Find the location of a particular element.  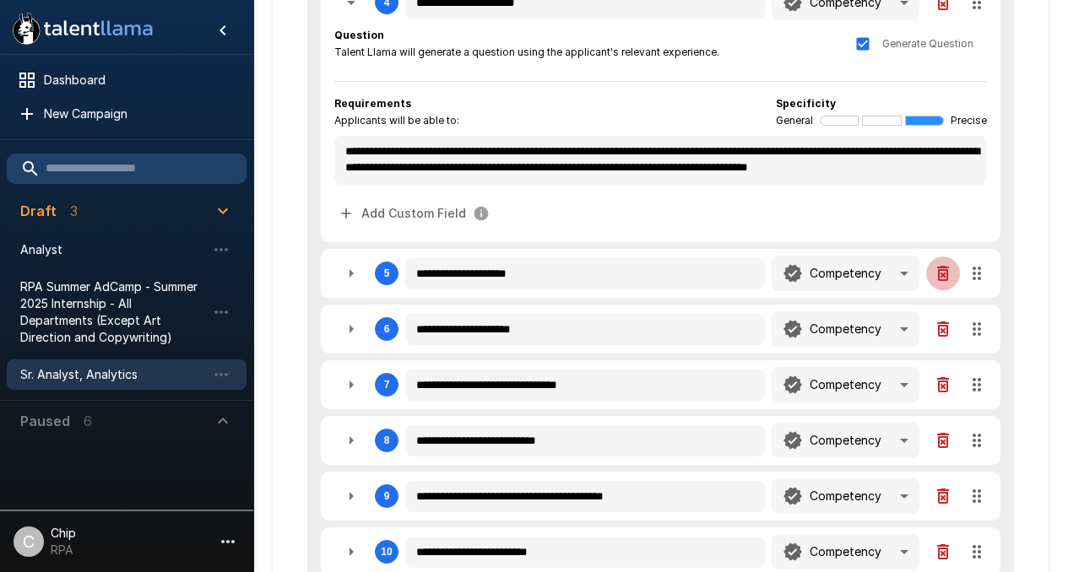

span: Talent Llama will generate a question using the applicant's relevant experience. is located at coordinates (527, 52).